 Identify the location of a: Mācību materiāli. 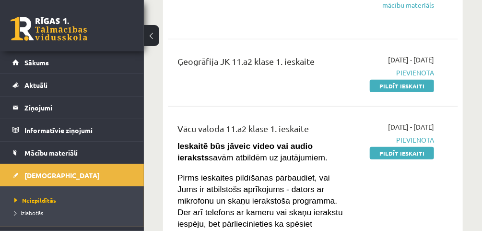
(72, 152).